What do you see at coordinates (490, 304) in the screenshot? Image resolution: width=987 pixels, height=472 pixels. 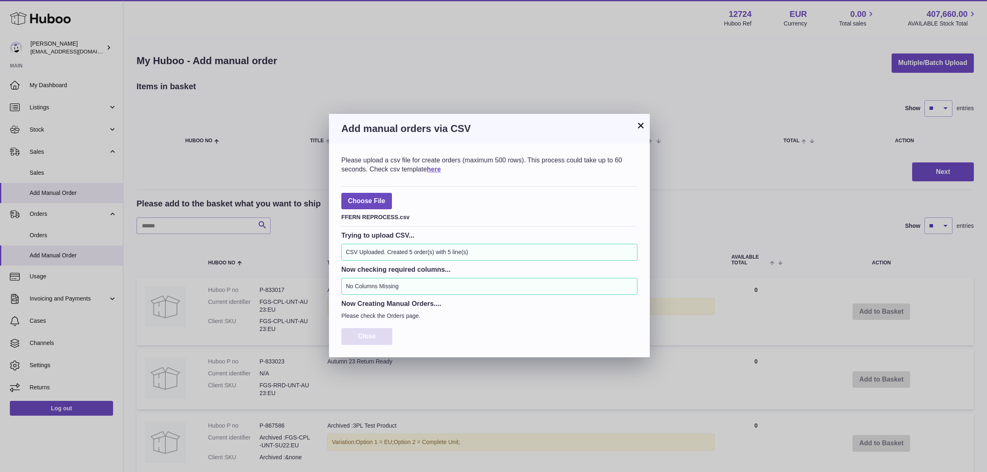 I see `h3: Now Creating Manual Orders....` at bounding box center [490, 304].